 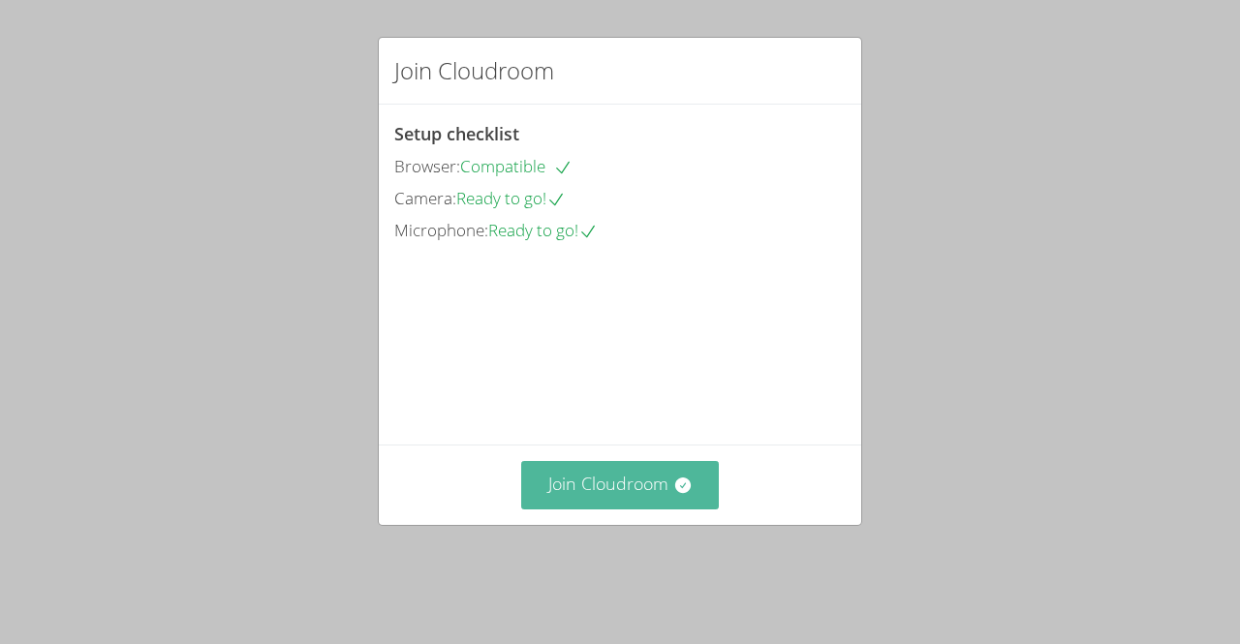 I want to click on span: Compatible, so click(x=516, y=166).